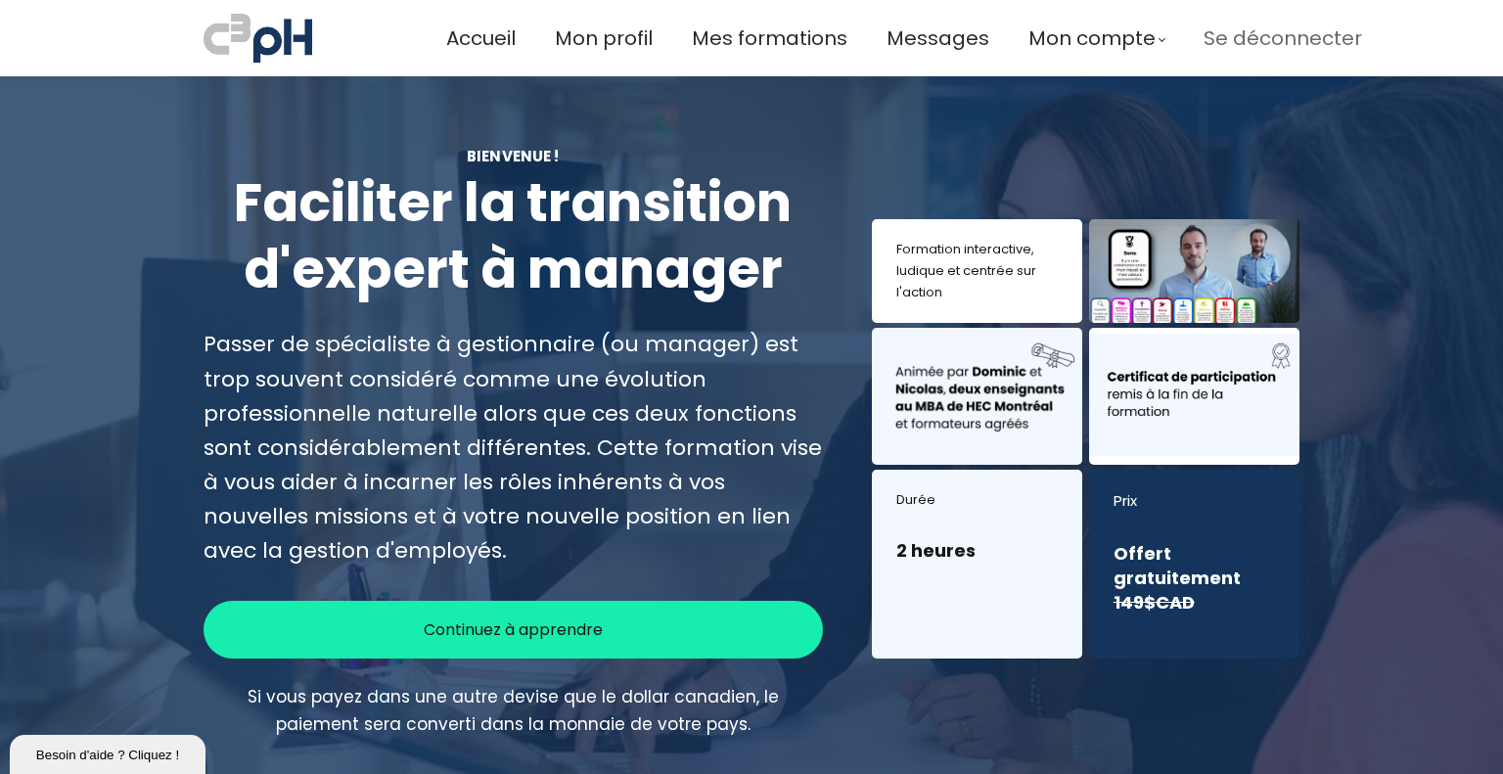  Describe the element at coordinates (480, 38) in the screenshot. I see `span: Accueil` at that location.